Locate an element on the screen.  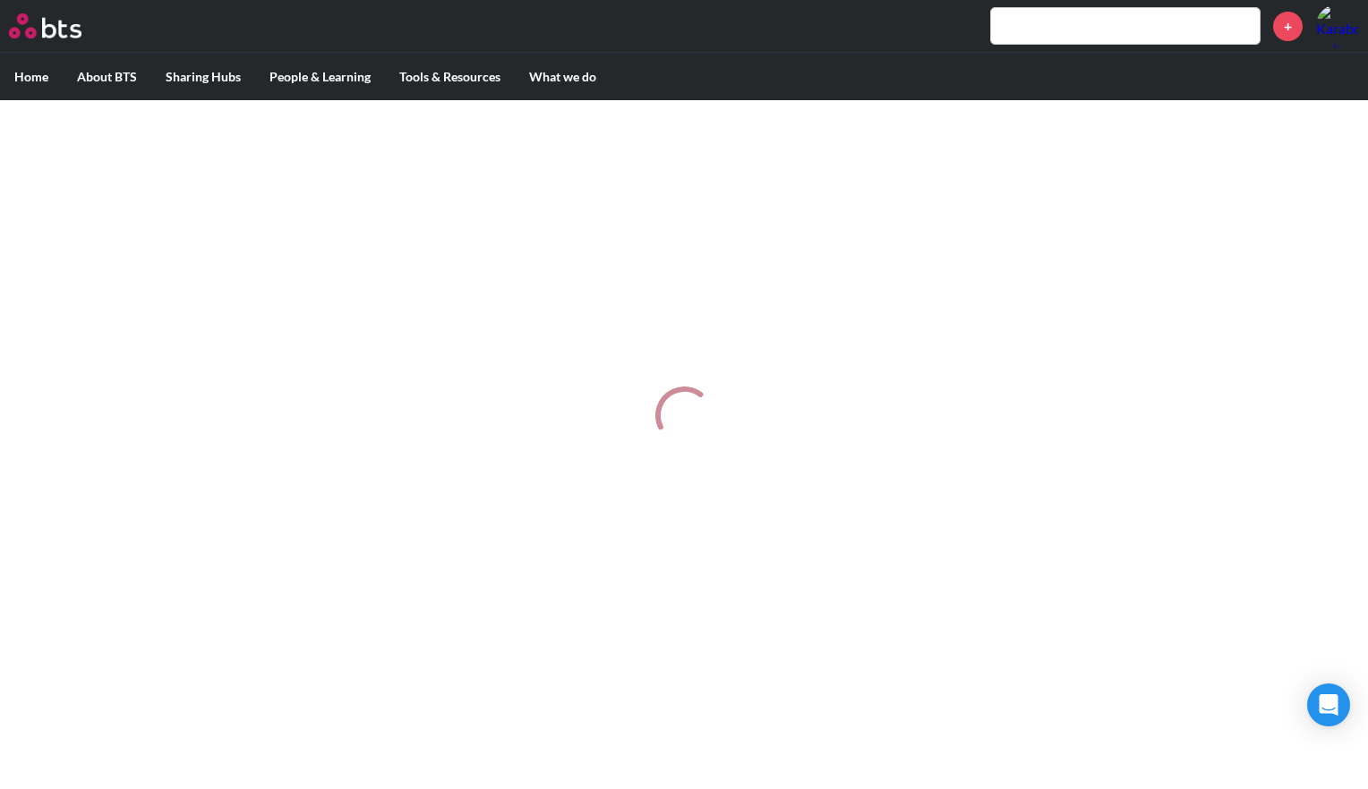
label: Tools & Resources is located at coordinates (449, 77).